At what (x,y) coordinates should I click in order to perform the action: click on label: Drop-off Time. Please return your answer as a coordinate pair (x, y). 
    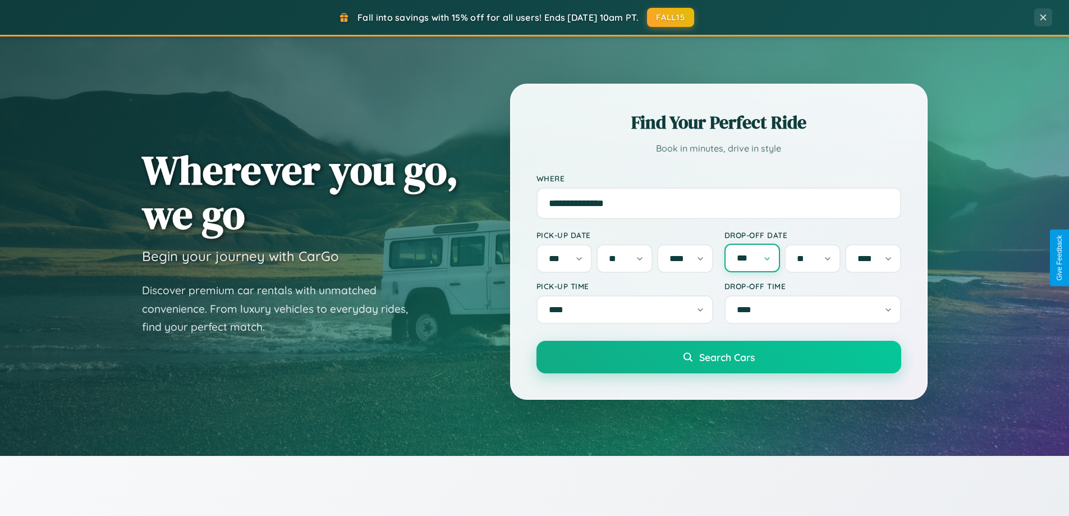
    Looking at the image, I should click on (812, 286).